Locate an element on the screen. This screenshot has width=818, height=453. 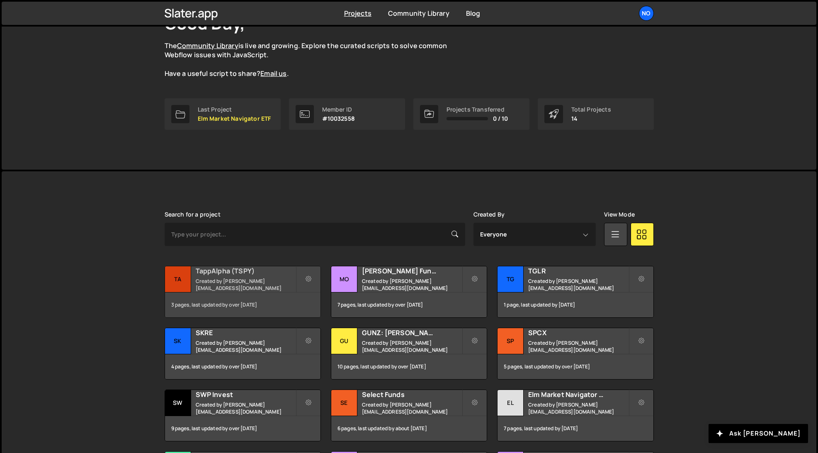
h2: Elm Market Navigator ETF is located at coordinates (578, 394).